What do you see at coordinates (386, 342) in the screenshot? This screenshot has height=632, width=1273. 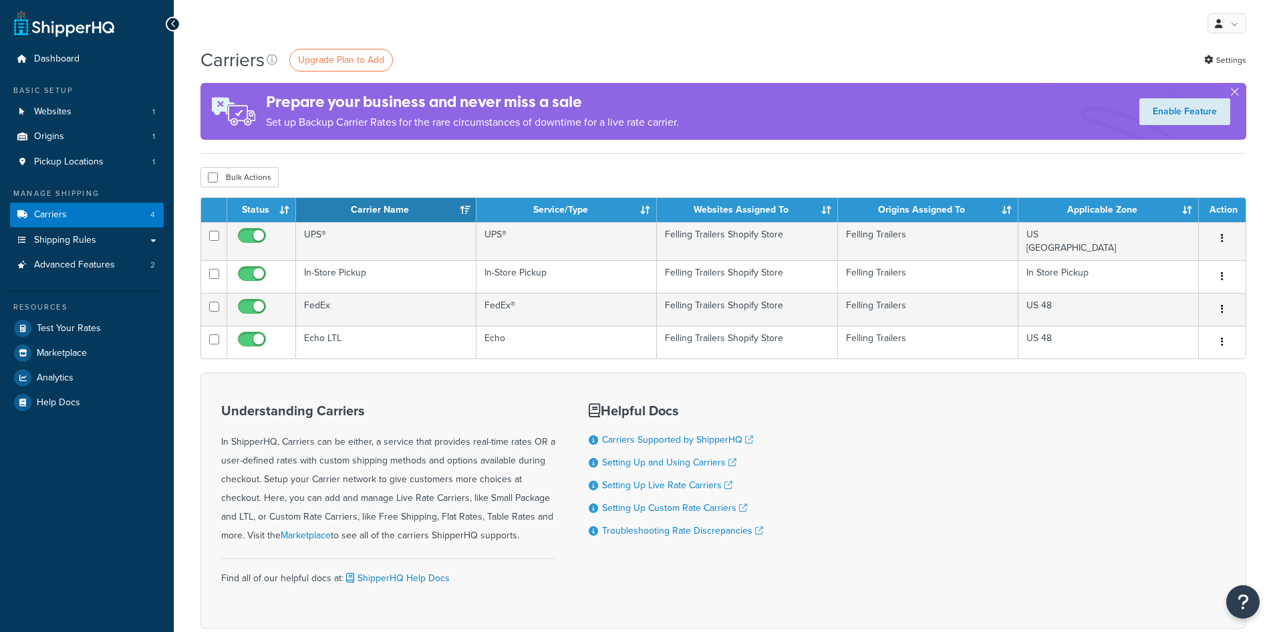 I see `td: Echo LTL` at bounding box center [386, 342].